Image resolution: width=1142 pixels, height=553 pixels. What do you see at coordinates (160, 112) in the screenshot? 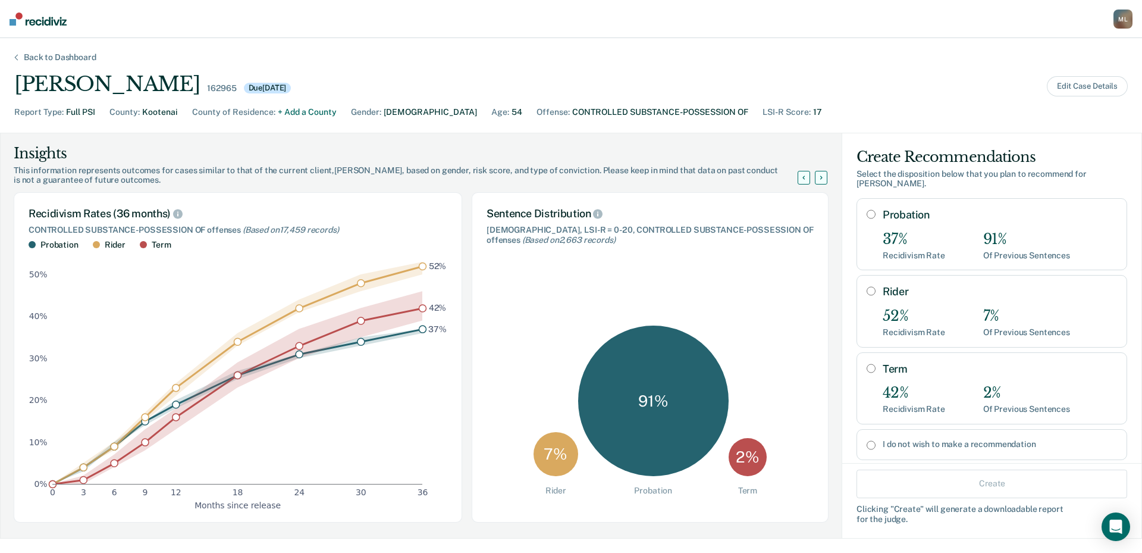
I see `div: Kootenai` at bounding box center [160, 112].